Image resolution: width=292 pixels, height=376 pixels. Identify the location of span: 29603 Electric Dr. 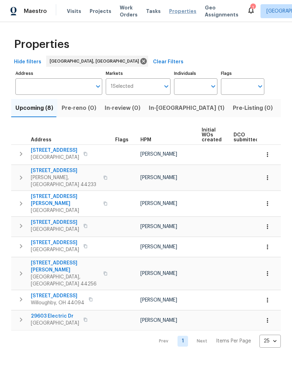
(55, 316).